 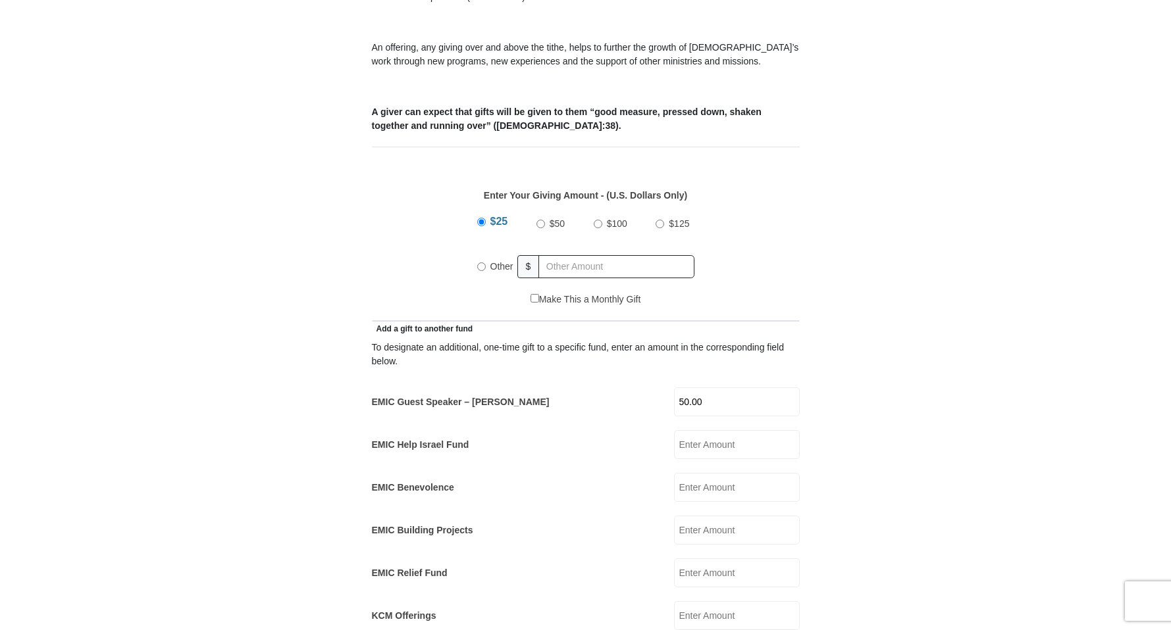 What do you see at coordinates (586, 299) in the screenshot?
I see `label: Make This a Monthly Gift` at bounding box center [586, 299].